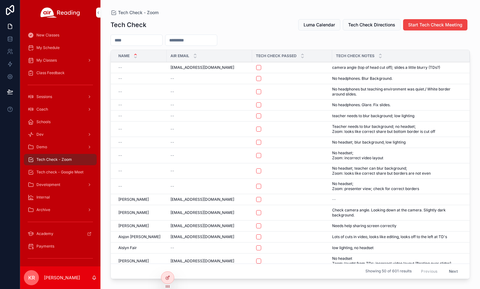 The width and height of the screenshot is (480, 289). Describe the element at coordinates (362, 78) in the screenshot. I see `span: No headphones. Blur Background.` at that location.